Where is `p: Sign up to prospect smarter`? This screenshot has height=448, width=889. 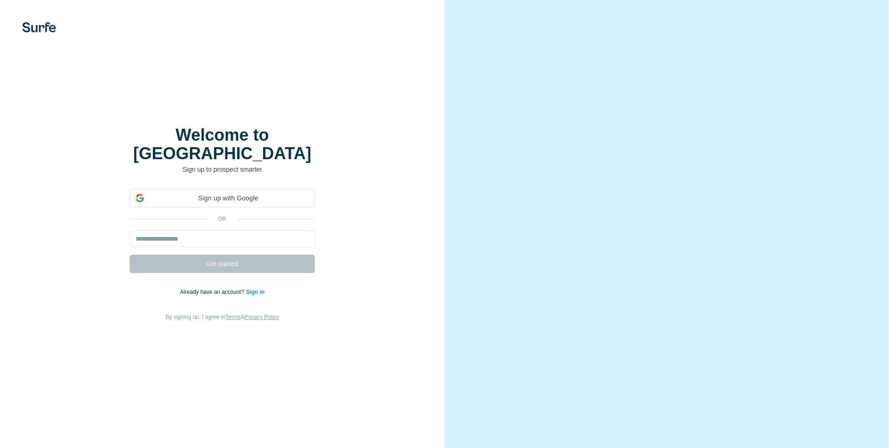 p: Sign up to prospect smarter is located at coordinates (222, 169).